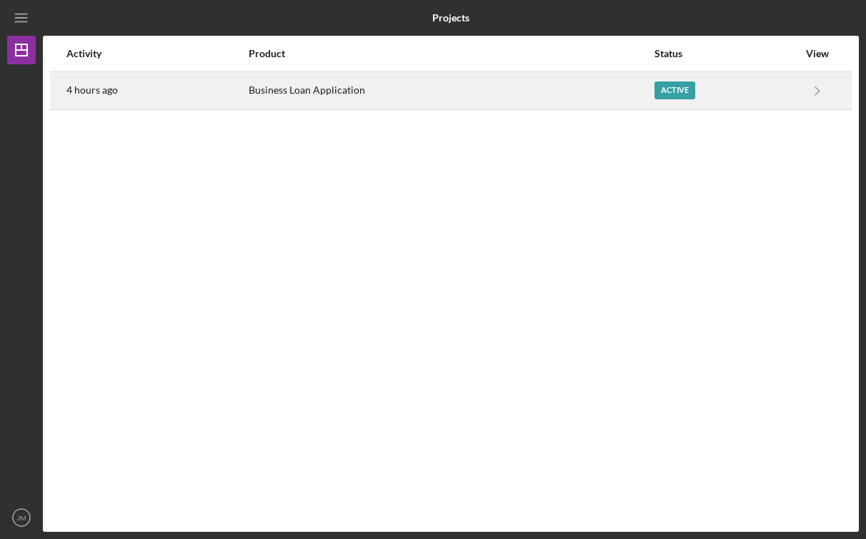 The width and height of the screenshot is (866, 539). Describe the element at coordinates (451, 54) in the screenshot. I see `div: Product` at that location.